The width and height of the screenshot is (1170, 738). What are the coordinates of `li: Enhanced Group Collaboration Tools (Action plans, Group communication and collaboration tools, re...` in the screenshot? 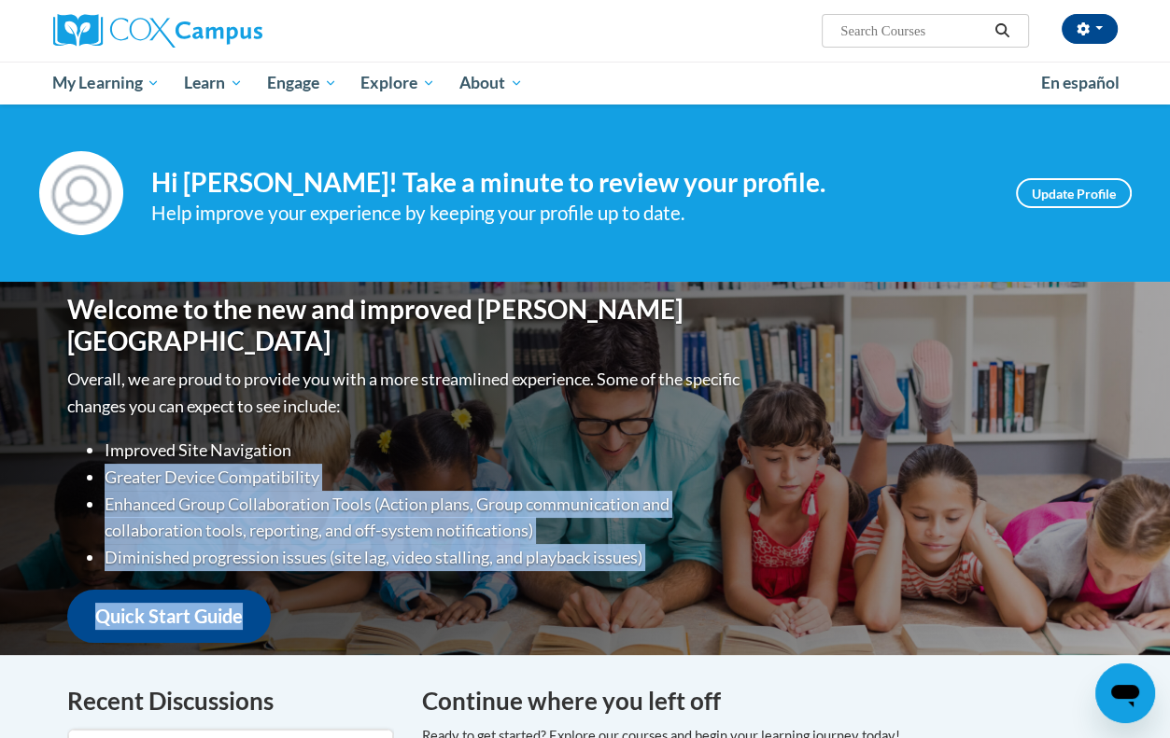 It's located at (424, 518).